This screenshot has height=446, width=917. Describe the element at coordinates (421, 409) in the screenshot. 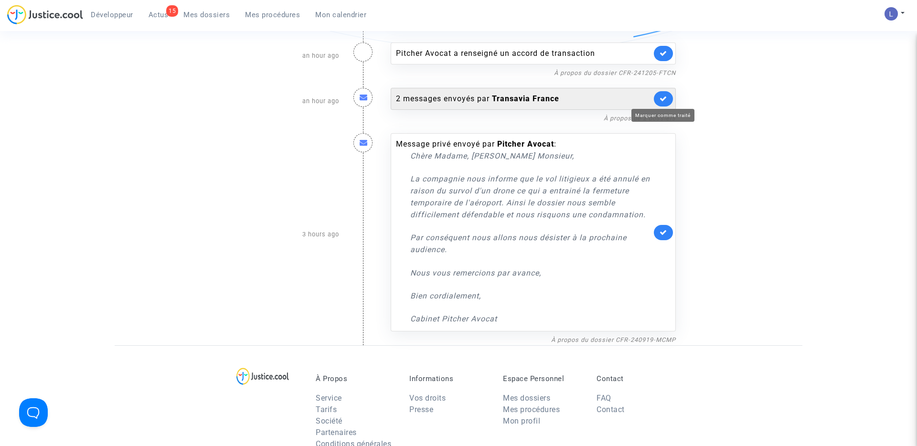

I see `a: Presse` at that location.